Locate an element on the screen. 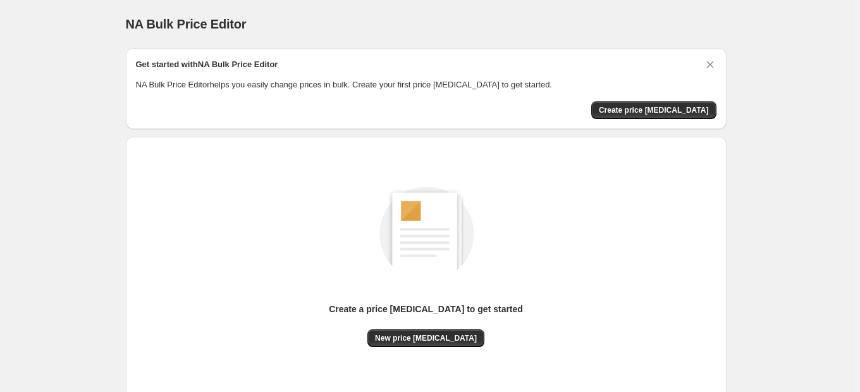  button: Create price change job is located at coordinates (654, 110).